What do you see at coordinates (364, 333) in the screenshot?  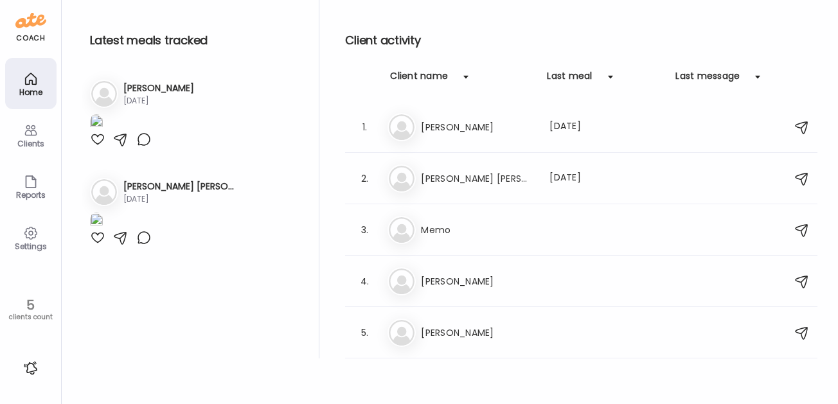 I see `div: 5.` at bounding box center [364, 333].